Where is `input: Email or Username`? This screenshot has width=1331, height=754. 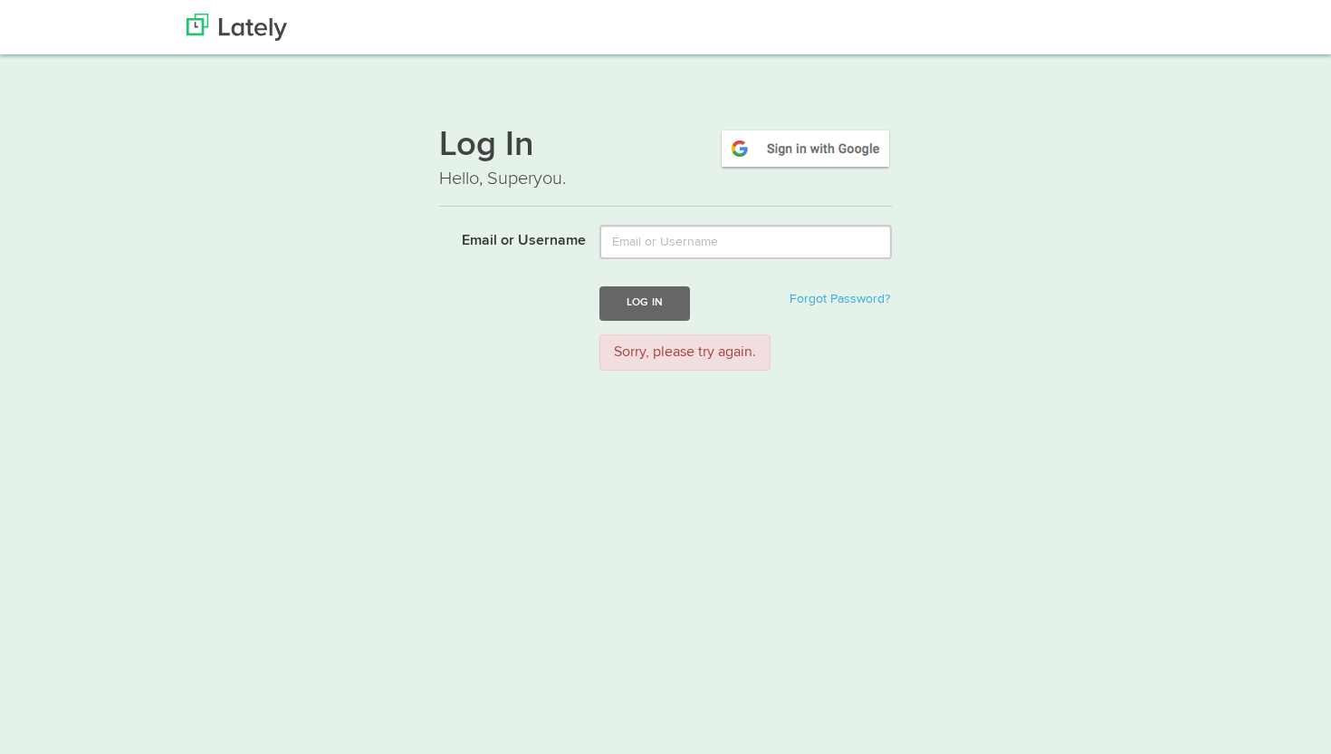
input: Email or Username is located at coordinates (745, 242).